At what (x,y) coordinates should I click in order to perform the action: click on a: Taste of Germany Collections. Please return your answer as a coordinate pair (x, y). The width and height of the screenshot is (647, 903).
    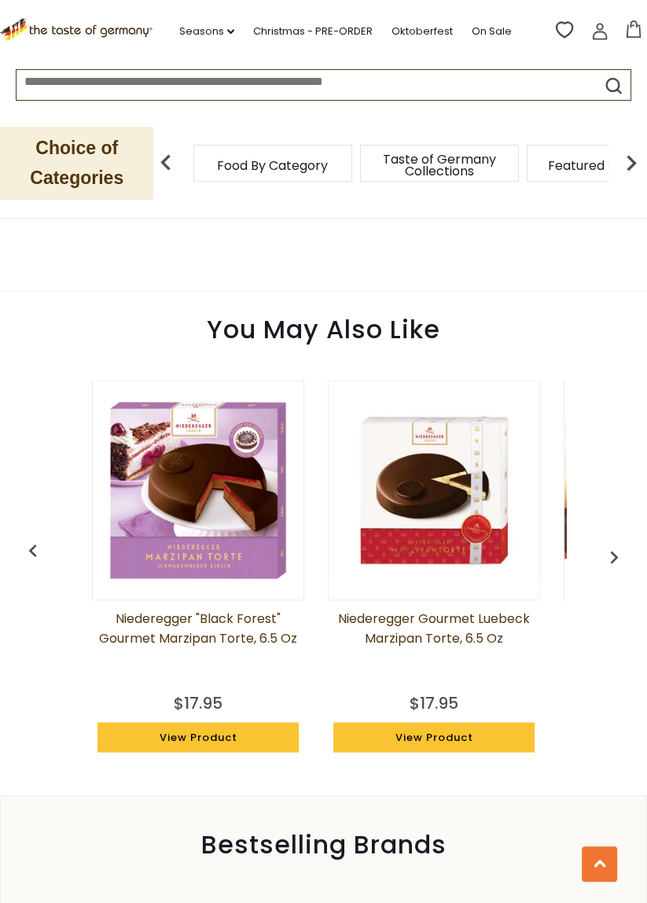
    Looking at the image, I should click on (440, 165).